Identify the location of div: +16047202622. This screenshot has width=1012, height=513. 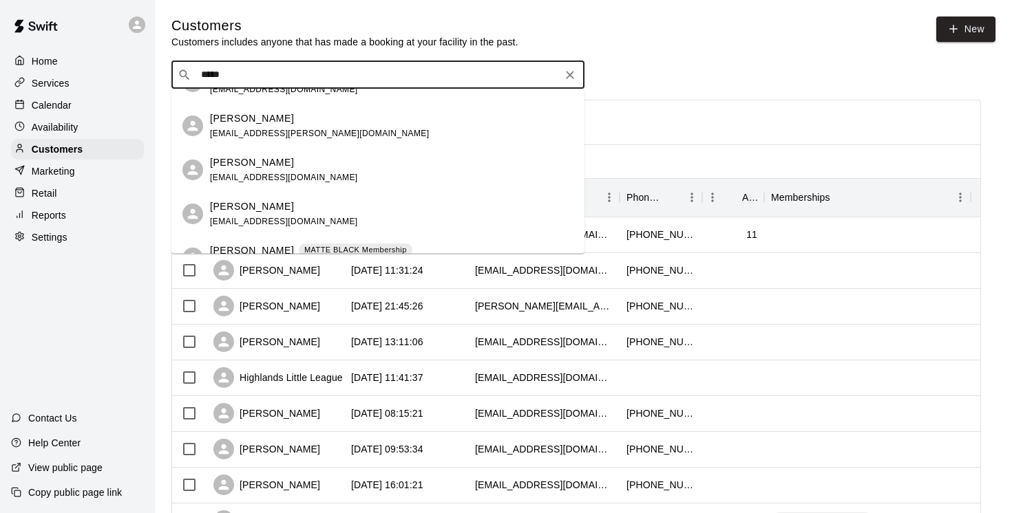
(661, 485).